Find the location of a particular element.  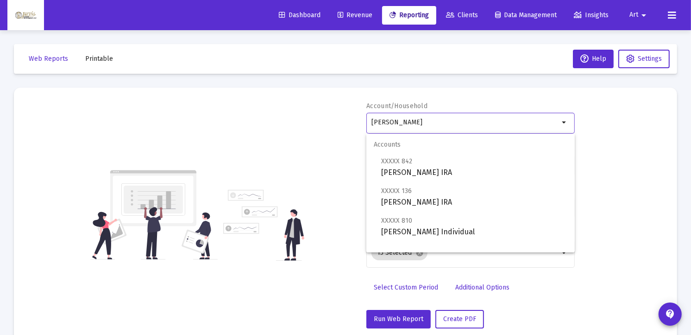

img: Dashboard is located at coordinates (25, 15).